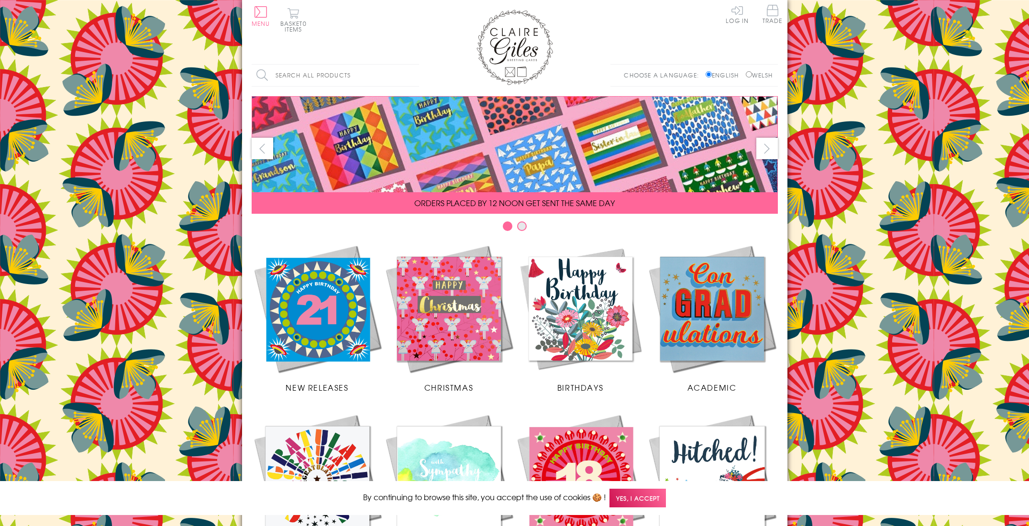  What do you see at coordinates (749, 74) in the screenshot?
I see `input: Welsh` at bounding box center [749, 74].